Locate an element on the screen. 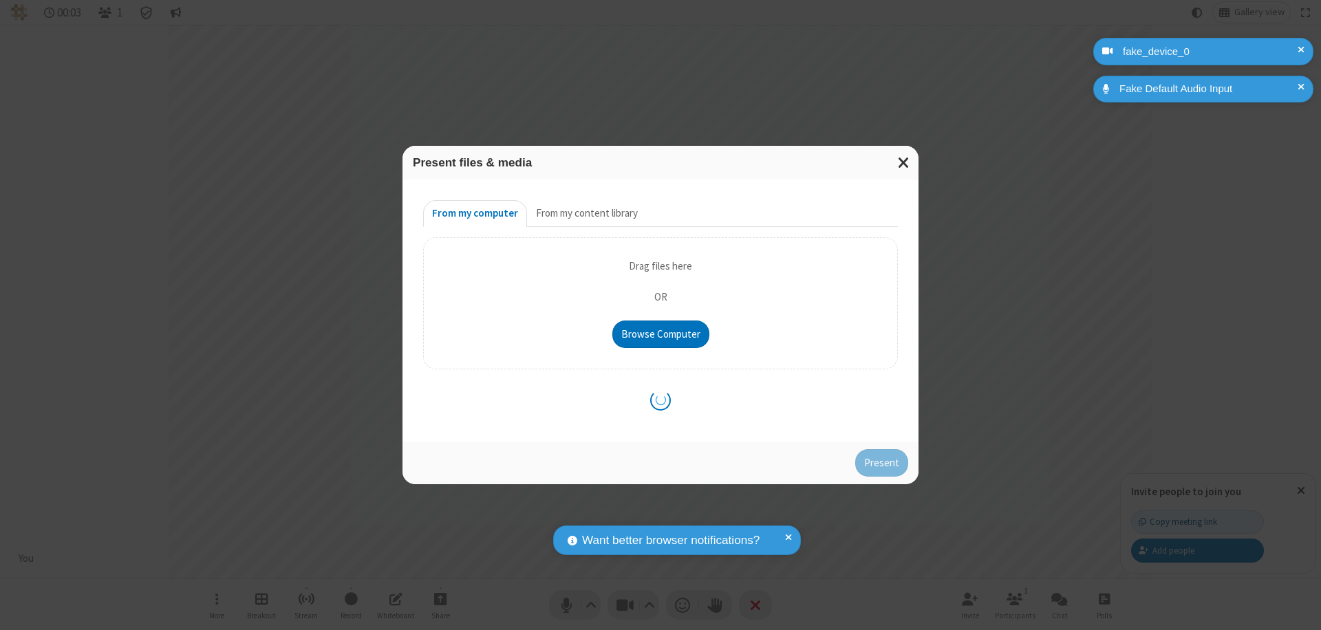 The image size is (1321, 630). button: Close modal is located at coordinates (904, 162).